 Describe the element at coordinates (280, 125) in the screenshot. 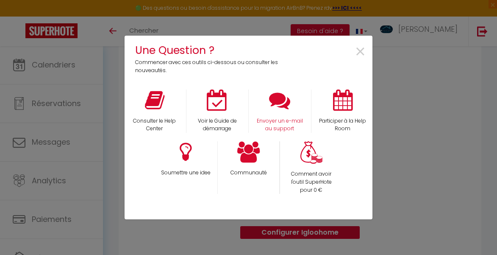

I see `p: Envoyer un e-mail au support` at that location.